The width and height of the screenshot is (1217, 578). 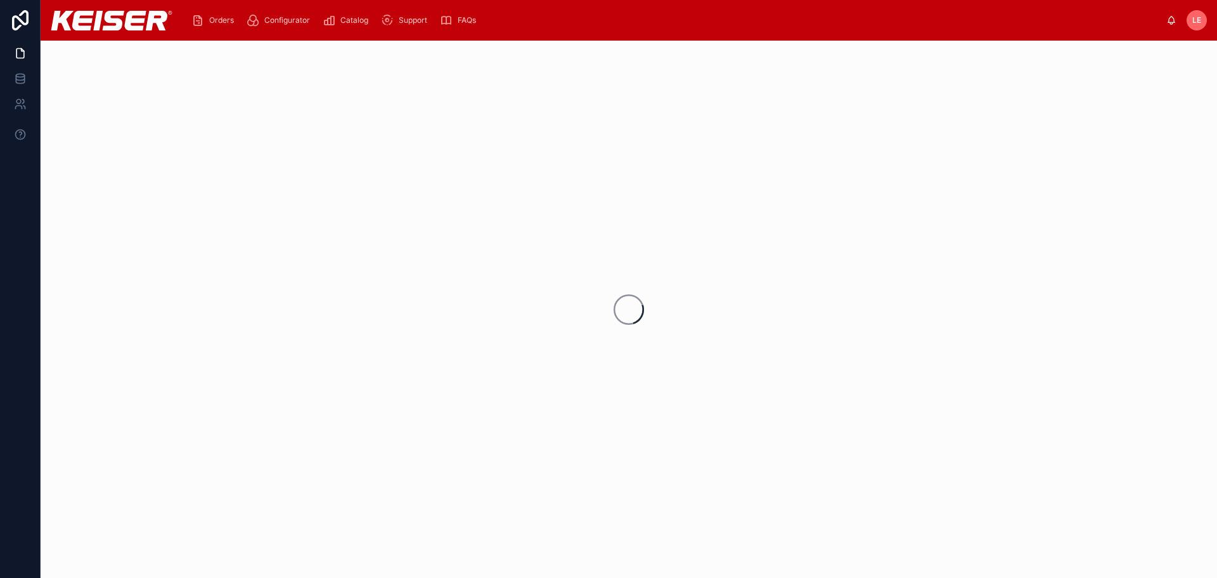 I want to click on a: Orders, so click(x=215, y=20).